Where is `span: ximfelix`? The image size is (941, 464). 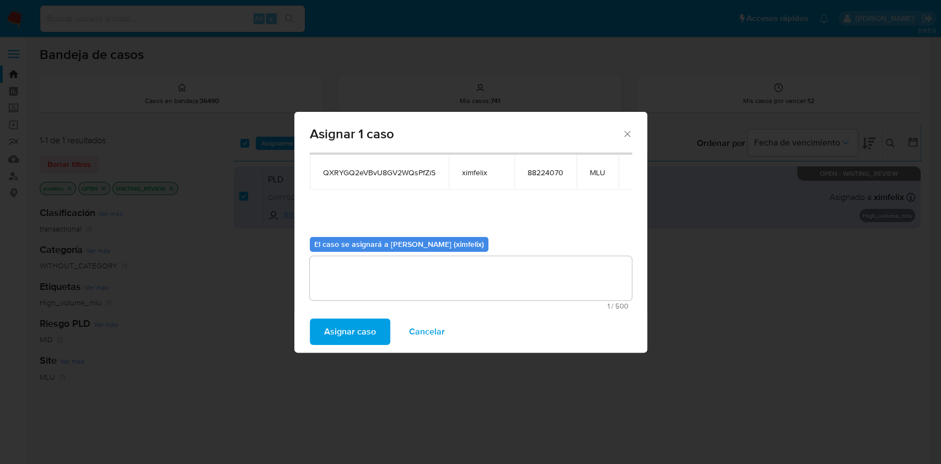
span: ximfelix is located at coordinates (481, 173).